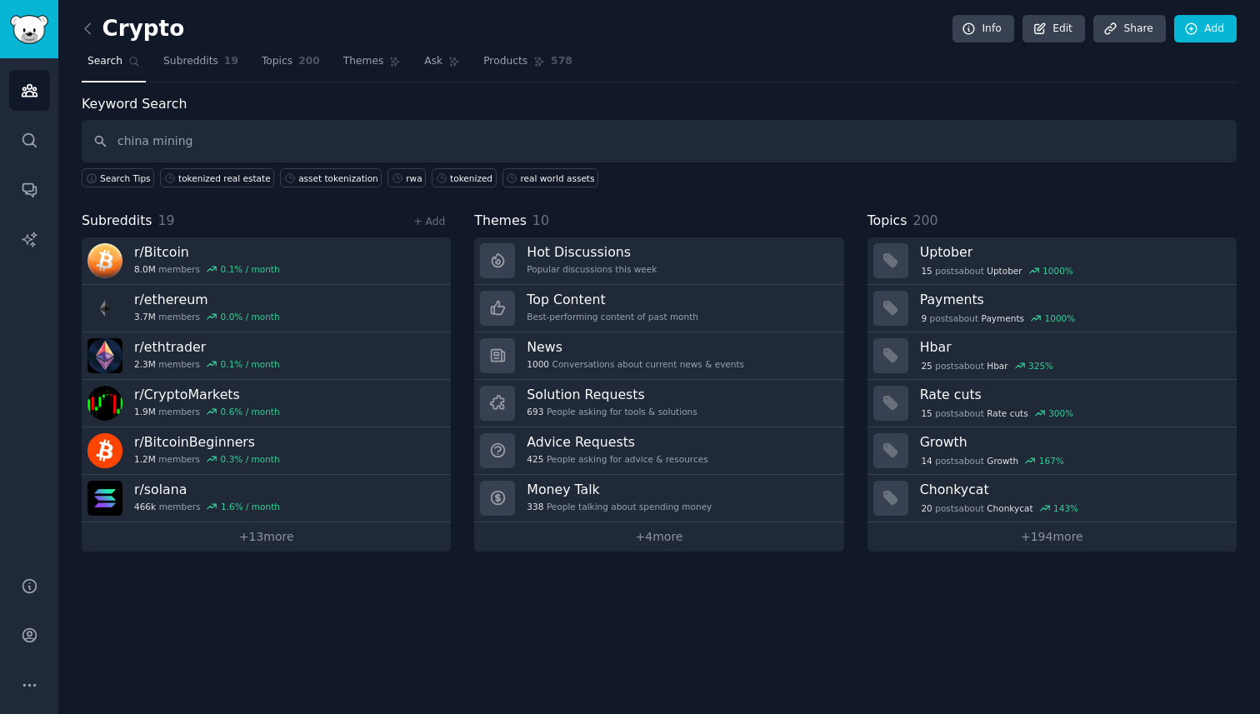  Describe the element at coordinates (535, 412) in the screenshot. I see `span: 693` at that location.